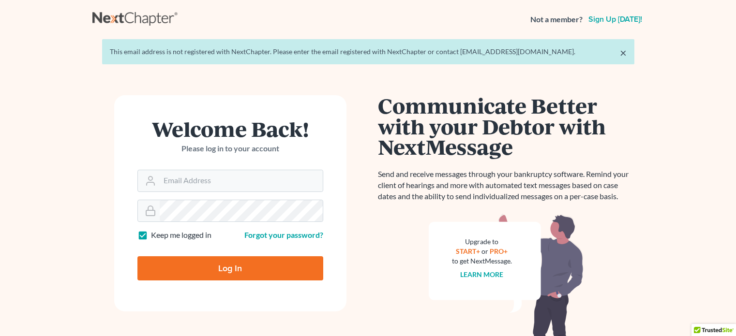 The width and height of the screenshot is (736, 336). What do you see at coordinates (468, 251) in the screenshot?
I see `a: START+` at bounding box center [468, 251].